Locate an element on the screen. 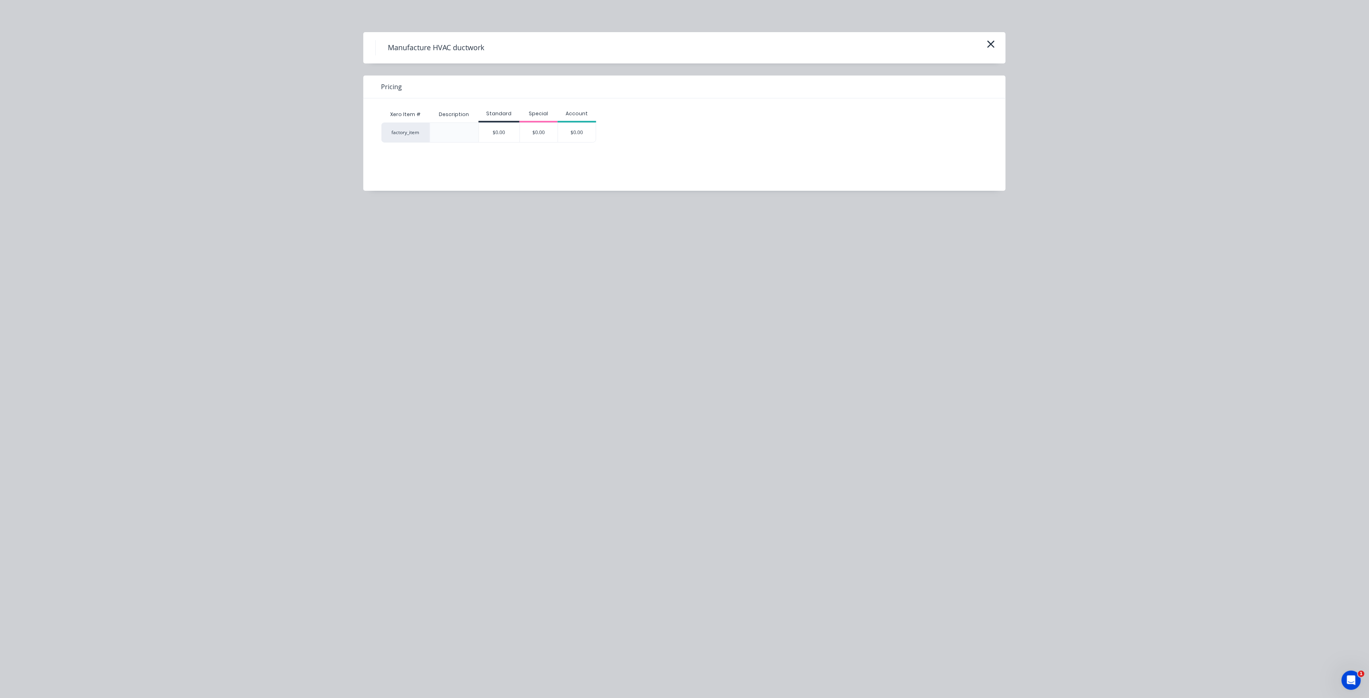 The height and width of the screenshot is (698, 1369). div: Xero Item # is located at coordinates (406, 114).